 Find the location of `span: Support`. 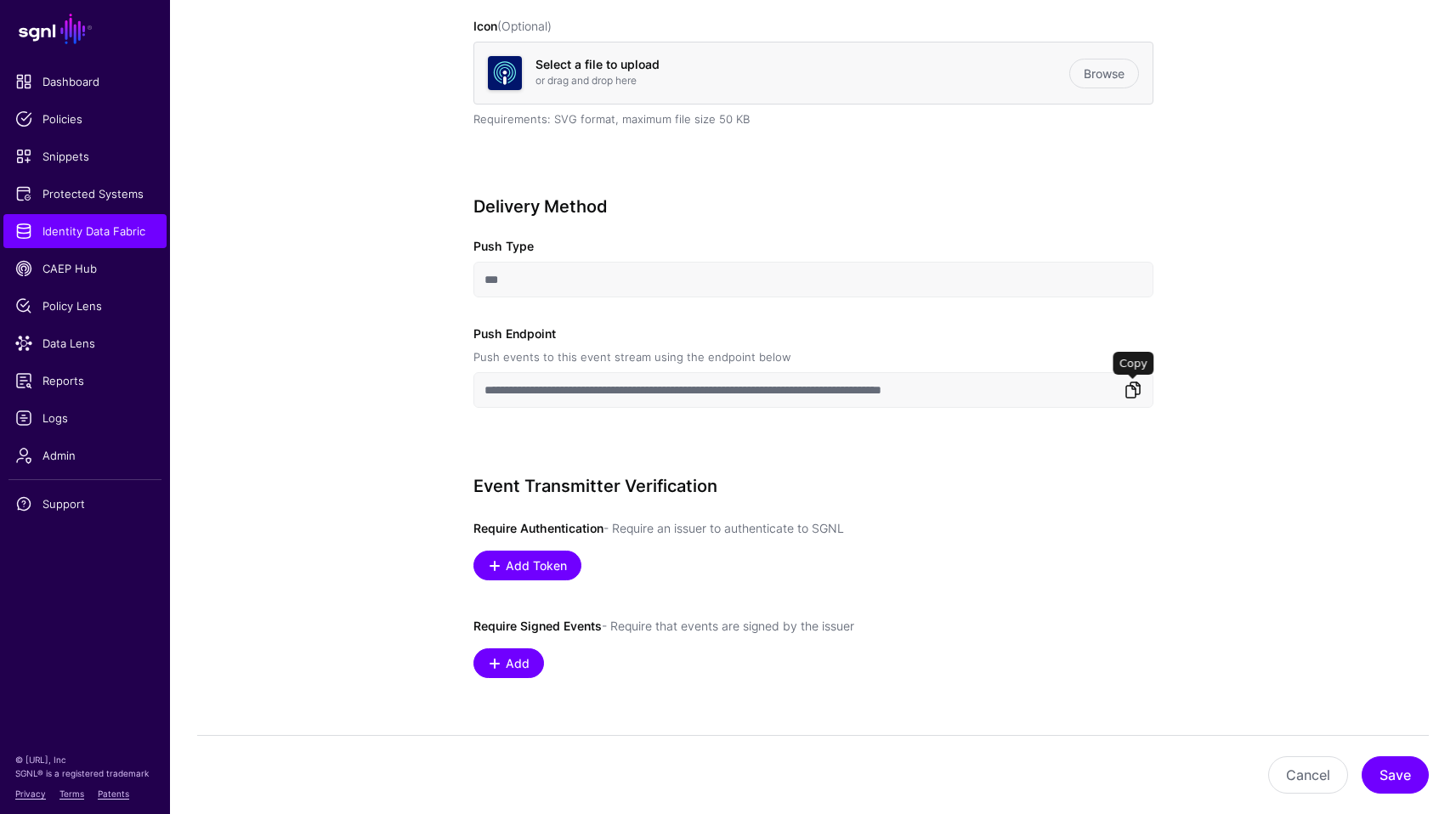

span: Support is located at coordinates (85, 504).